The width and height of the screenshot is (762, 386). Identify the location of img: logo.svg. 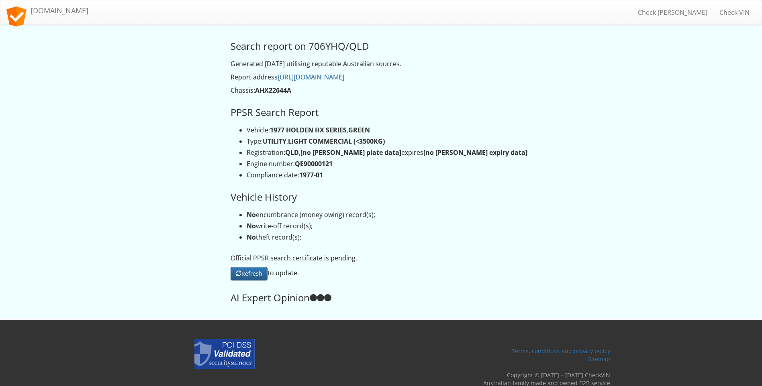
(16, 16).